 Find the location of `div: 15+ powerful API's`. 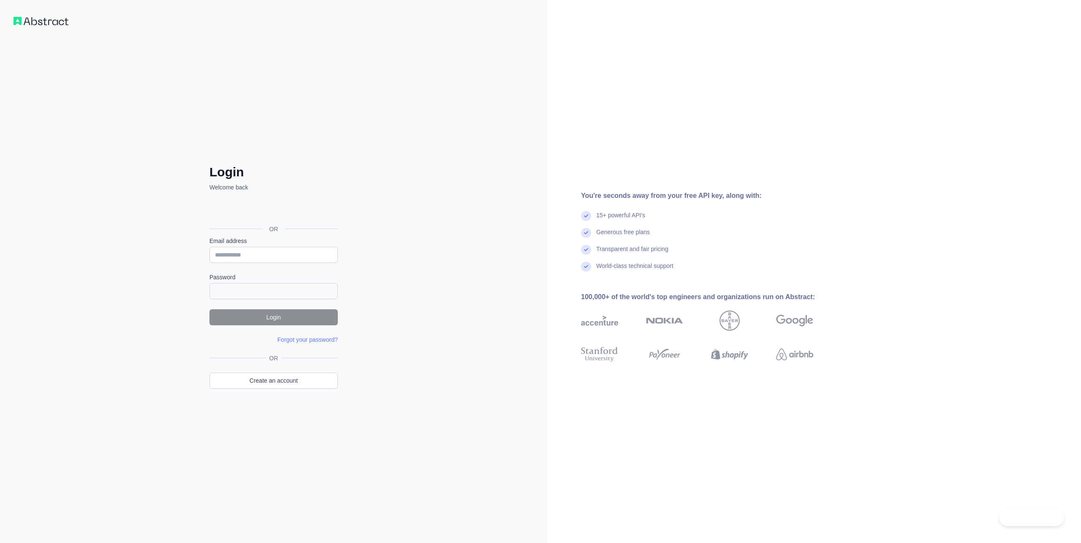

div: 15+ powerful API's is located at coordinates (621, 220).